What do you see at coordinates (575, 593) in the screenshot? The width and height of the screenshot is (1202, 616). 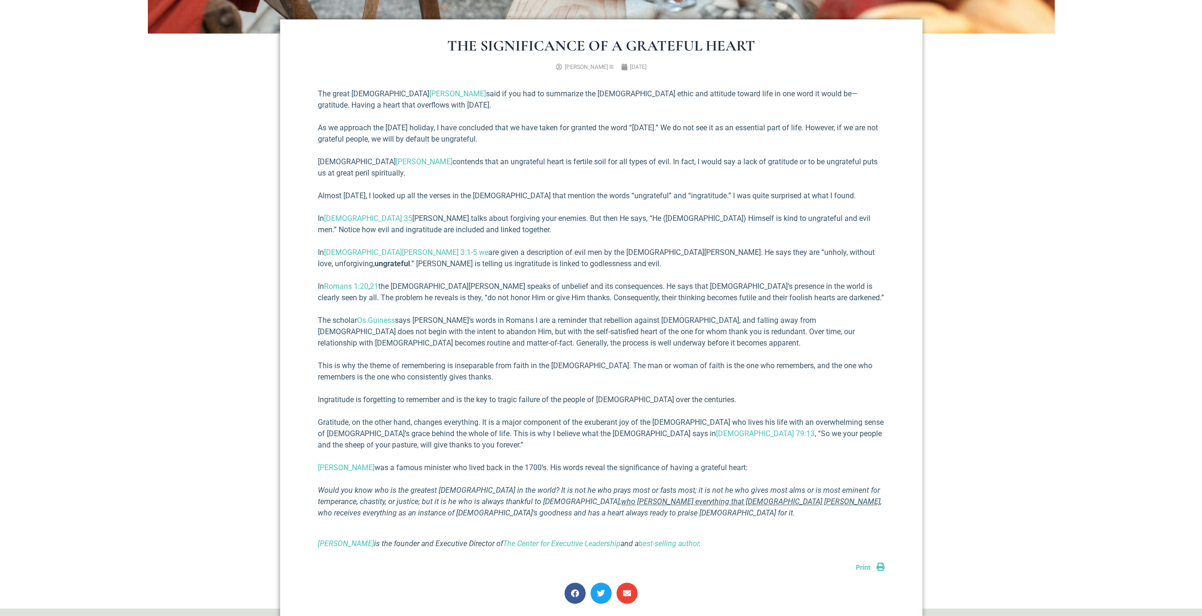 I see `div: Share on facebook` at bounding box center [575, 593].